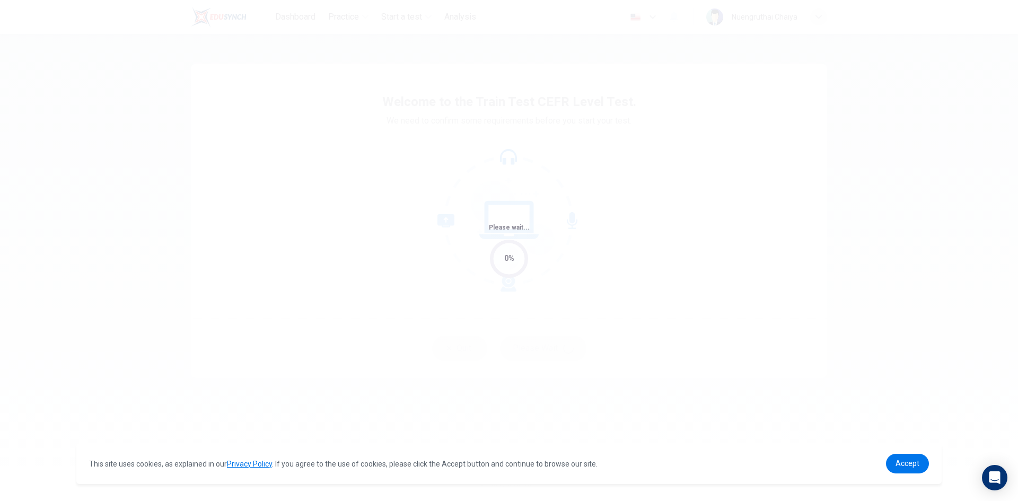 This screenshot has width=1018, height=501. Describe the element at coordinates (509, 258) in the screenshot. I see `div: 0%` at that location.